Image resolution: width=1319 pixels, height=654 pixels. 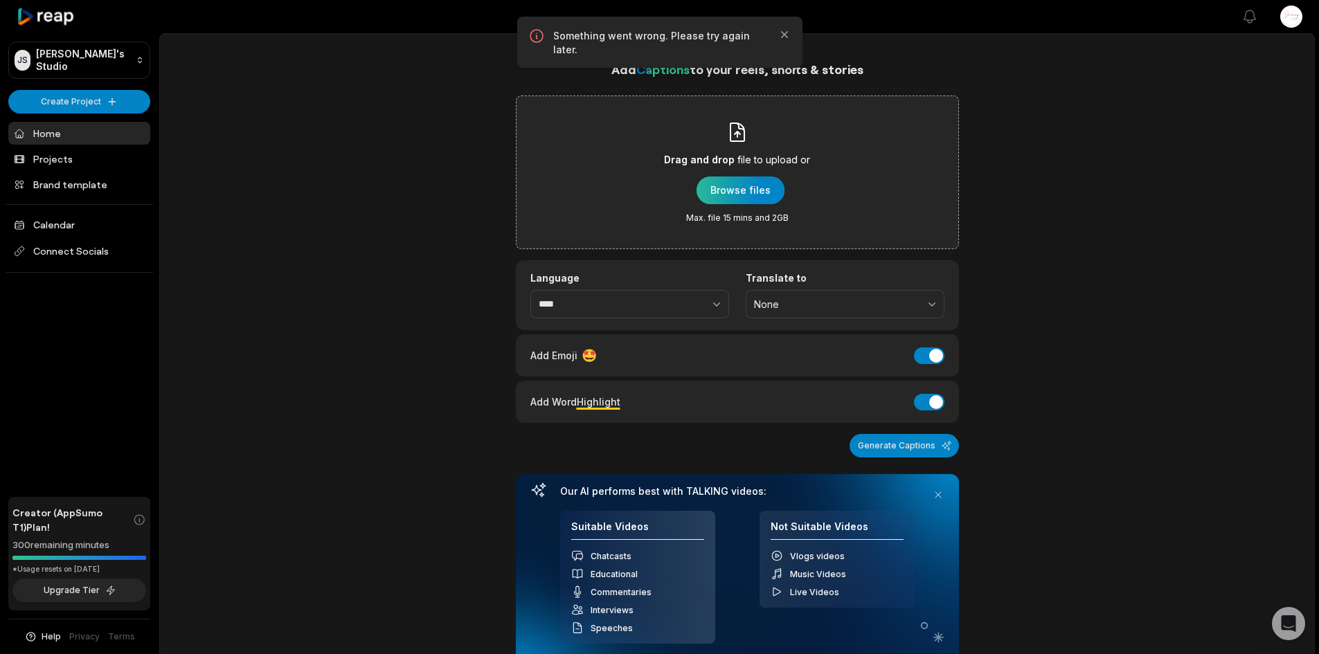 What do you see at coordinates (79, 224) in the screenshot?
I see `a: Calendar` at bounding box center [79, 224].